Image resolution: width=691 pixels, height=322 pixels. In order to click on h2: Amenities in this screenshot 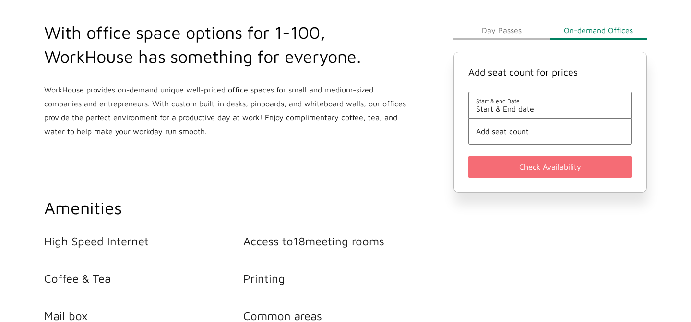, I will do `click(243, 208)`.